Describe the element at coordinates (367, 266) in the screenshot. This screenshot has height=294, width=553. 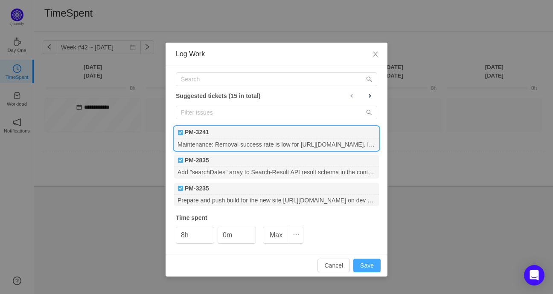
I see `button: Save` at that location.